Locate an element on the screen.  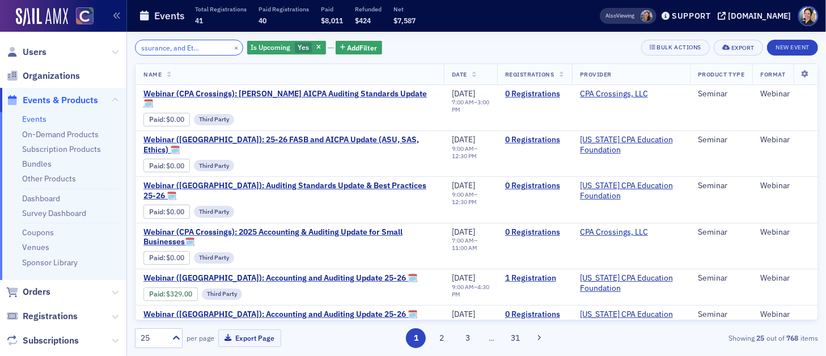
a: Organizations is located at coordinates (43, 76).